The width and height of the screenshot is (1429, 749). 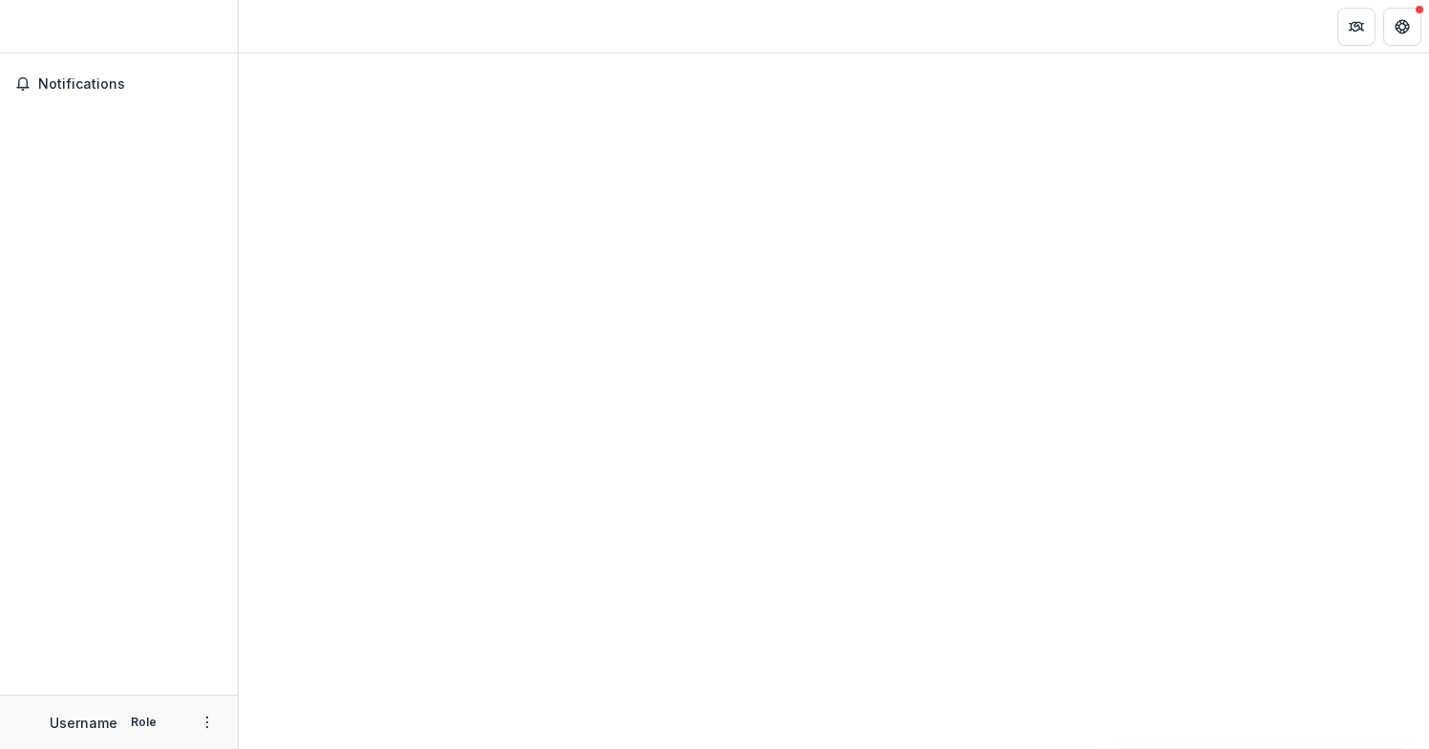 I want to click on button: Get Help, so click(x=1403, y=27).